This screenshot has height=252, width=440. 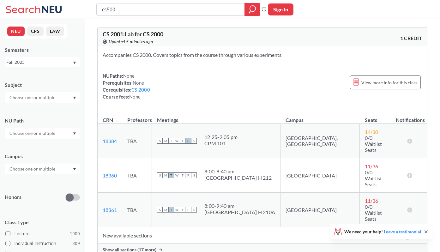 I want to click on div: 12:25 - 2:05 pm, so click(x=221, y=137).